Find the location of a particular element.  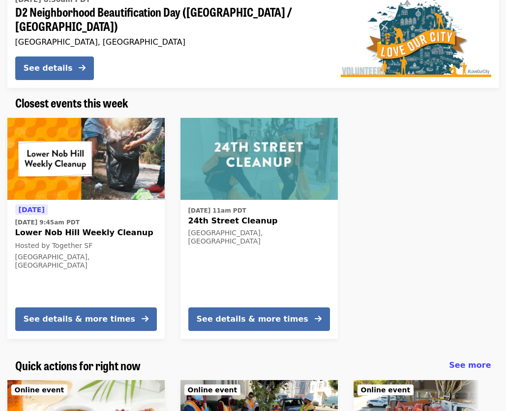

a: See details for "Lower Nob Hill Weekly Cleanup" is located at coordinates (86, 229).